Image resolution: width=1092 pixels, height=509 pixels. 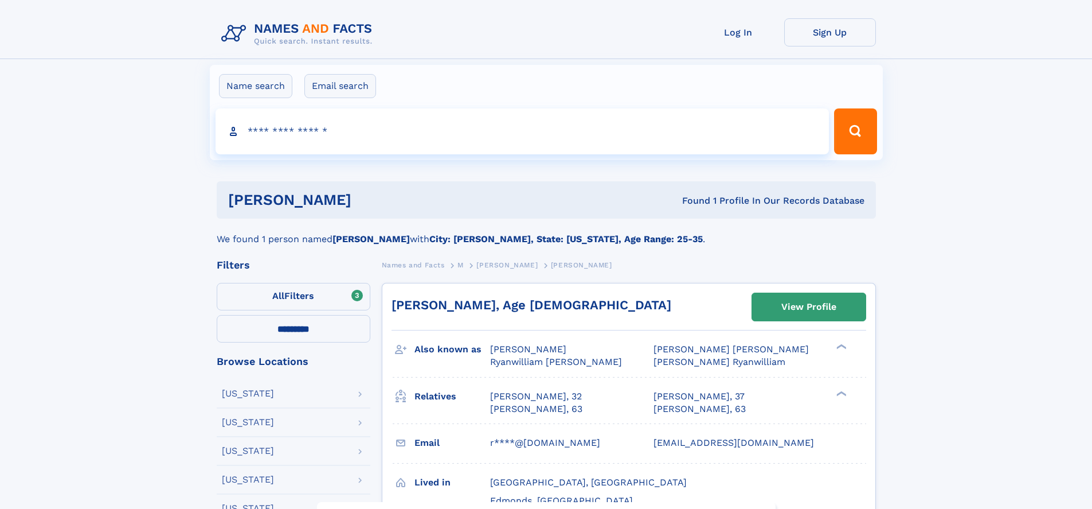 I want to click on div: Found 1 Profile In Our Records Database, so click(x=690, y=201).